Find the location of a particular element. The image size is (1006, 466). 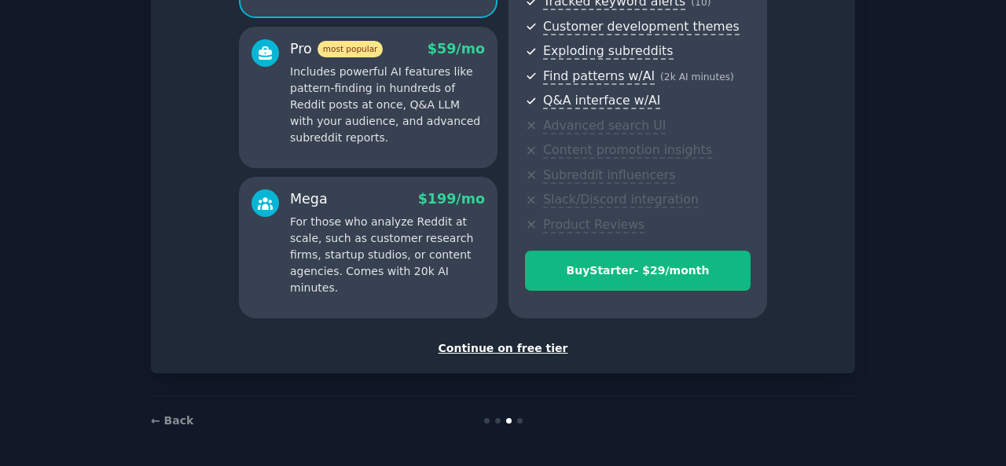

span: Advanced search UI is located at coordinates (604, 126).